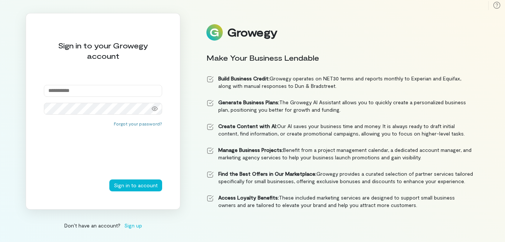 The image size is (505, 242). What do you see at coordinates (248, 126) in the screenshot?
I see `strong: Create Content with AI:` at bounding box center [248, 126].